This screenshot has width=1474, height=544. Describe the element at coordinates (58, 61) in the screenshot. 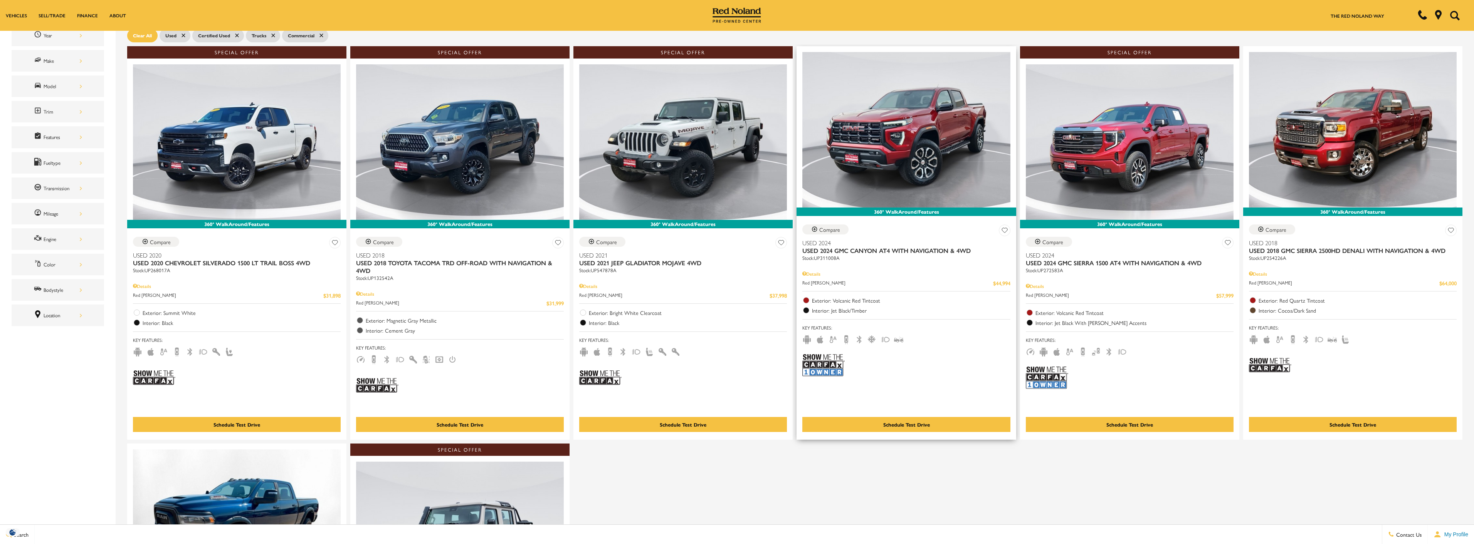

I see `div: MakeMake` at that location.